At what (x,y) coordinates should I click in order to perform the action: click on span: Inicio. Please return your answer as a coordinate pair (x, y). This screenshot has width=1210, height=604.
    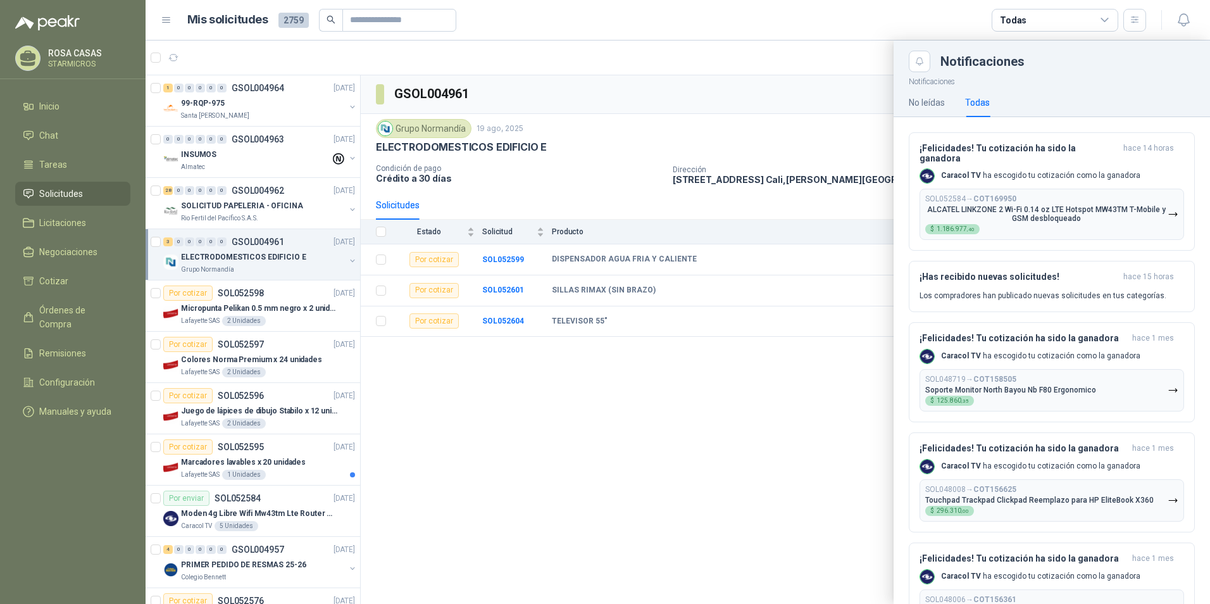
    Looking at the image, I should click on (49, 106).